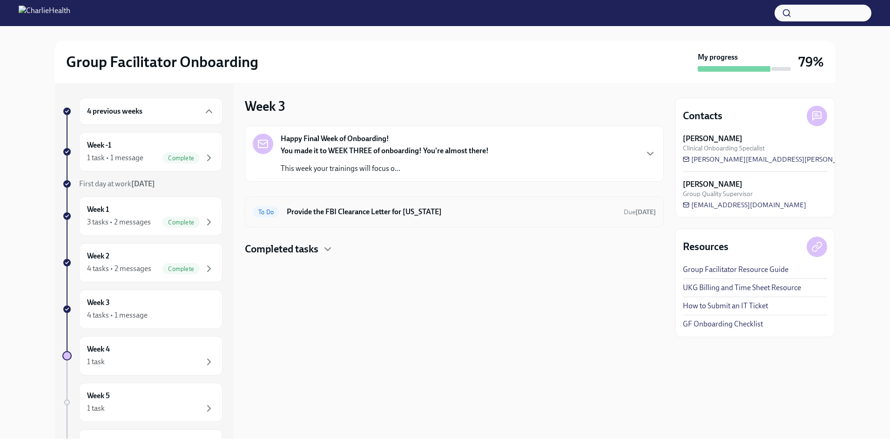 The height and width of the screenshot is (448, 890). Describe the element at coordinates (384, 150) in the screenshot. I see `strong: You made it to WEEK THREE of onboarding! You're almost there!` at that location.